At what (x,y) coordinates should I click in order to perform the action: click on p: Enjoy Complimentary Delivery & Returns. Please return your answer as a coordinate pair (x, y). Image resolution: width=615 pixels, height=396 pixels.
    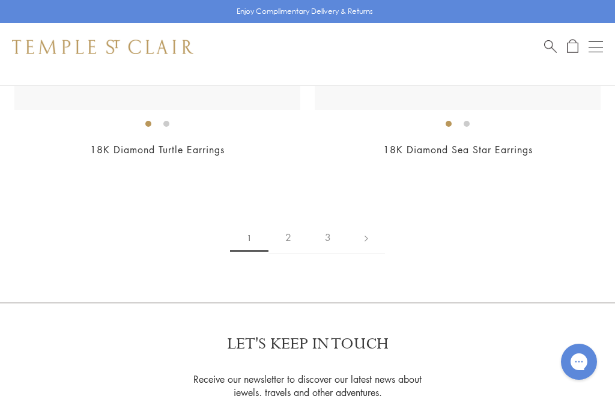
    Looking at the image, I should click on (305, 11).